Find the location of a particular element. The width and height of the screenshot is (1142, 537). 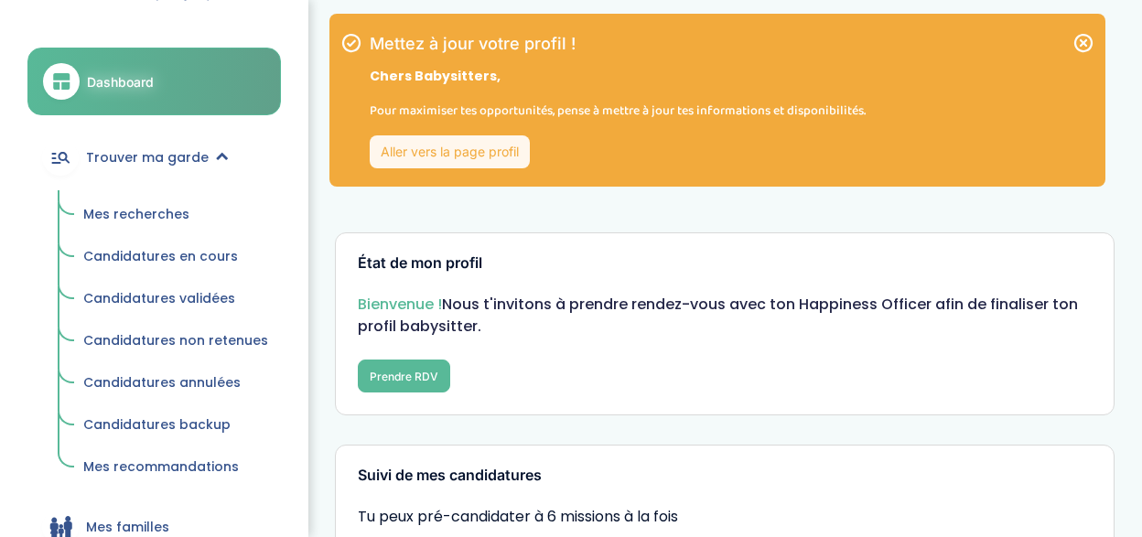

span: Candidatures en cours is located at coordinates (160, 256).